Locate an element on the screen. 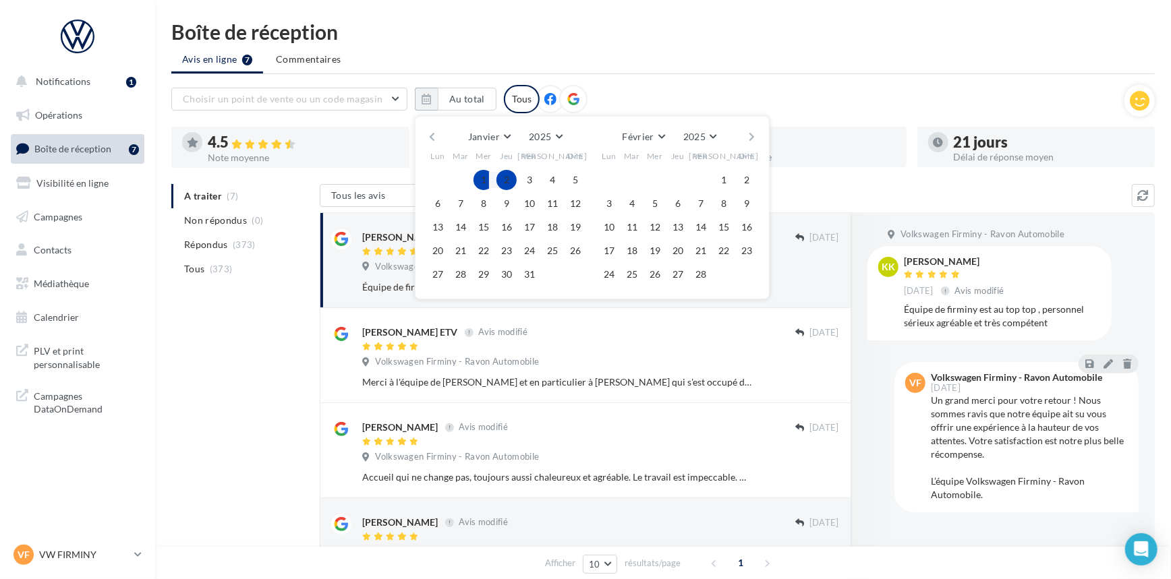  span: 2025 is located at coordinates (694, 136).